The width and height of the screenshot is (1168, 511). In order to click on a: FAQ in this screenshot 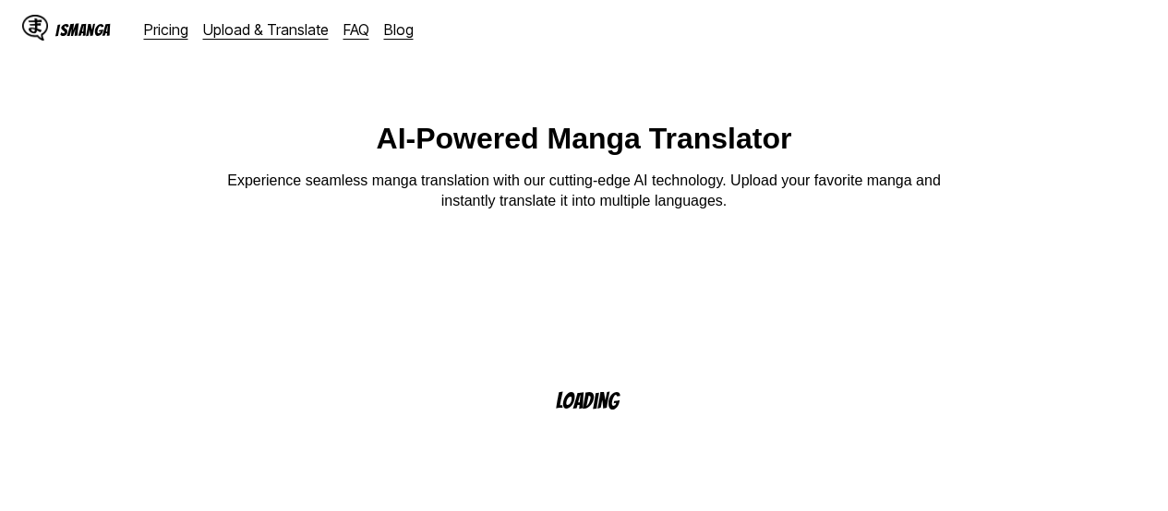, I will do `click(356, 30)`.